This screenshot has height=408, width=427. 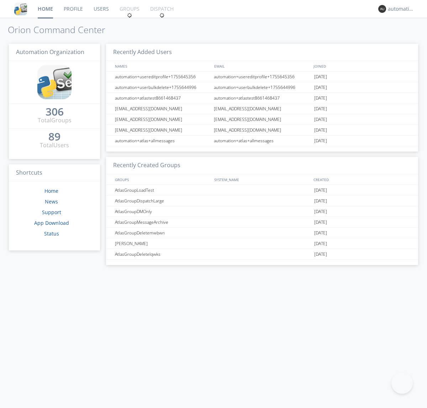 I want to click on div: NAMES, so click(x=162, y=66).